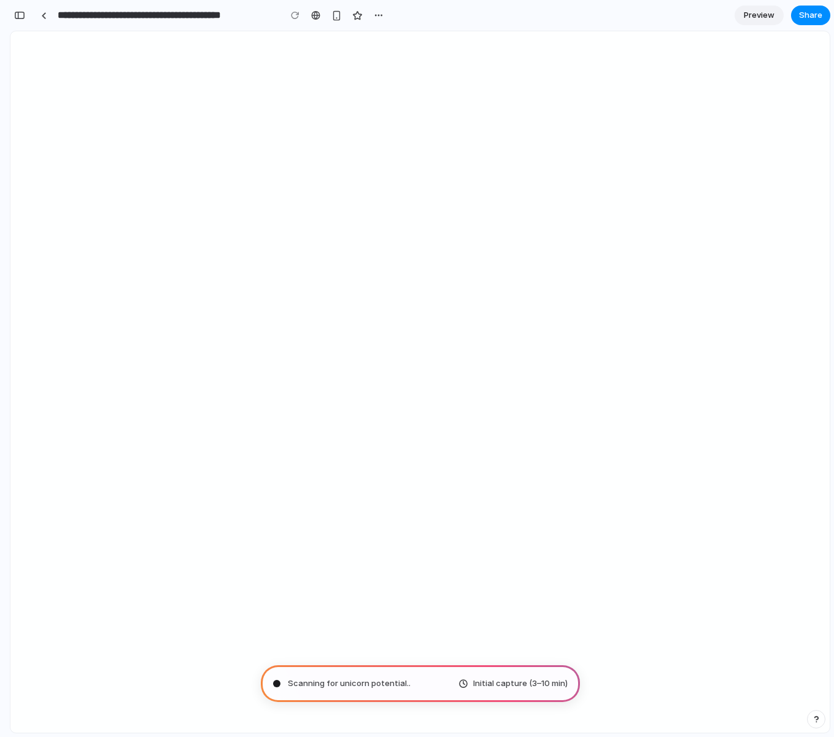 This screenshot has width=834, height=737. Describe the element at coordinates (759, 15) in the screenshot. I see `span: Preview` at that location.